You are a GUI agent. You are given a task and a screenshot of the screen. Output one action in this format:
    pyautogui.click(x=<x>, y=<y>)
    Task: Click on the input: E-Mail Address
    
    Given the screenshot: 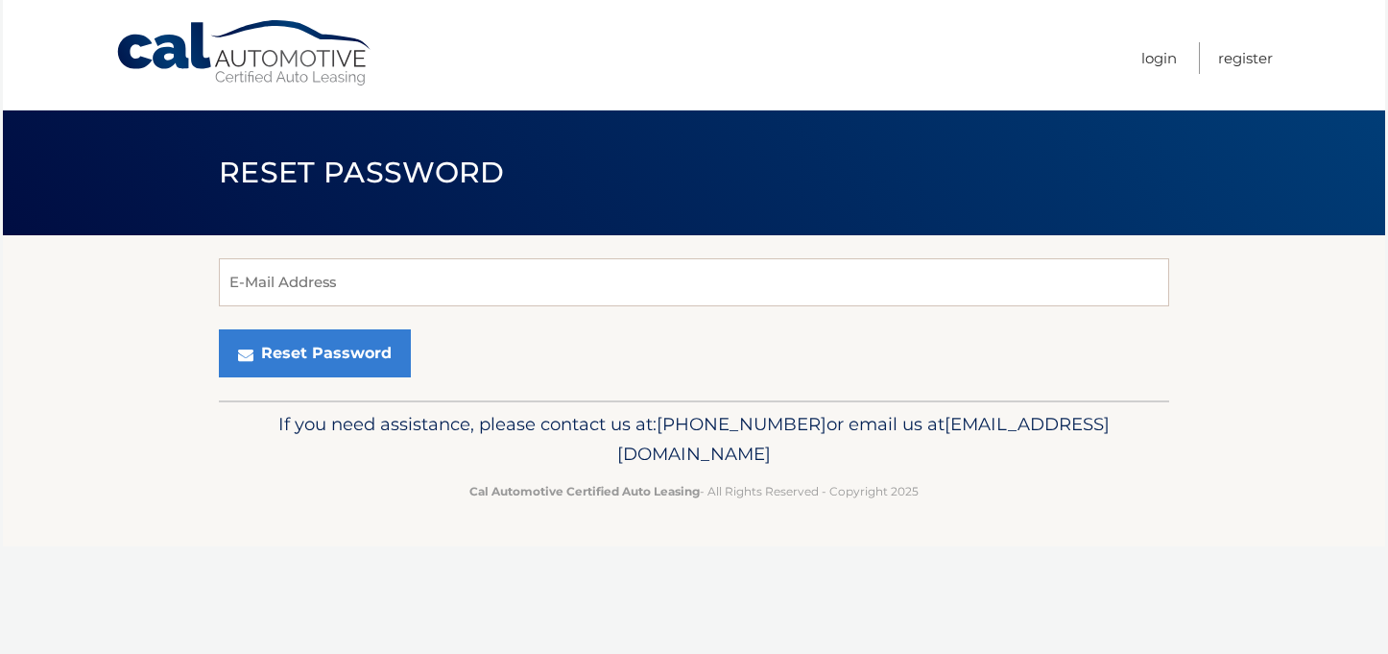 What is the action you would take?
    pyautogui.click(x=694, y=282)
    